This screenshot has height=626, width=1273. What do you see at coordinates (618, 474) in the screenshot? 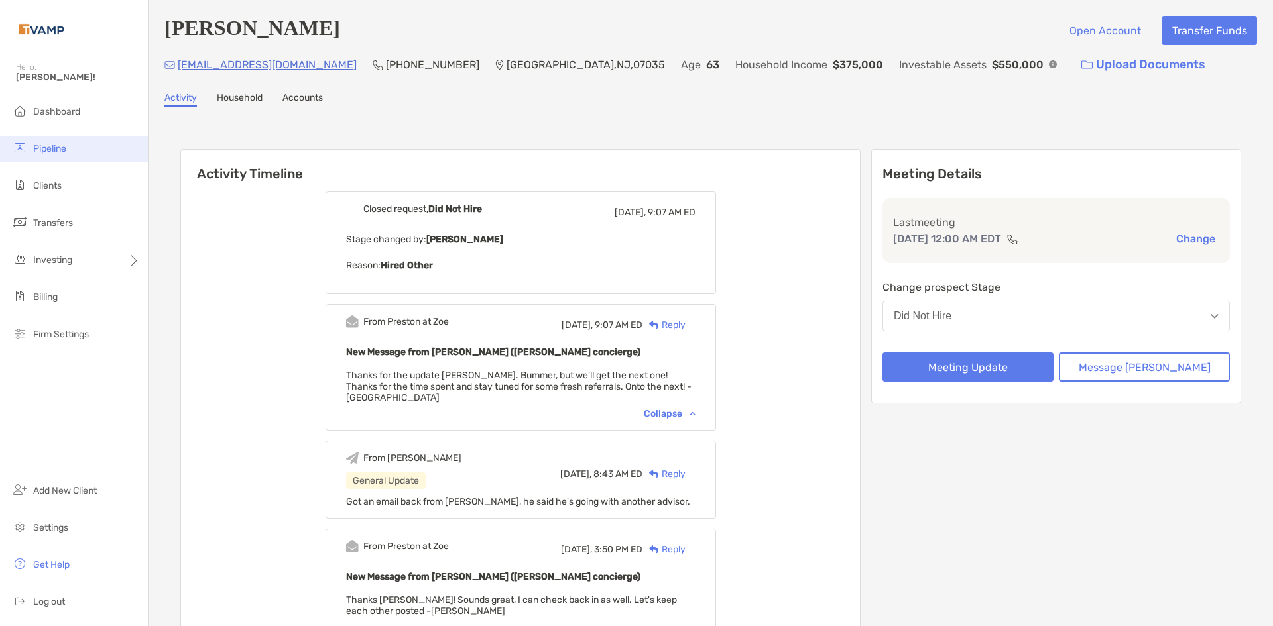
I see `span: 8:43 AM ED` at bounding box center [618, 474].